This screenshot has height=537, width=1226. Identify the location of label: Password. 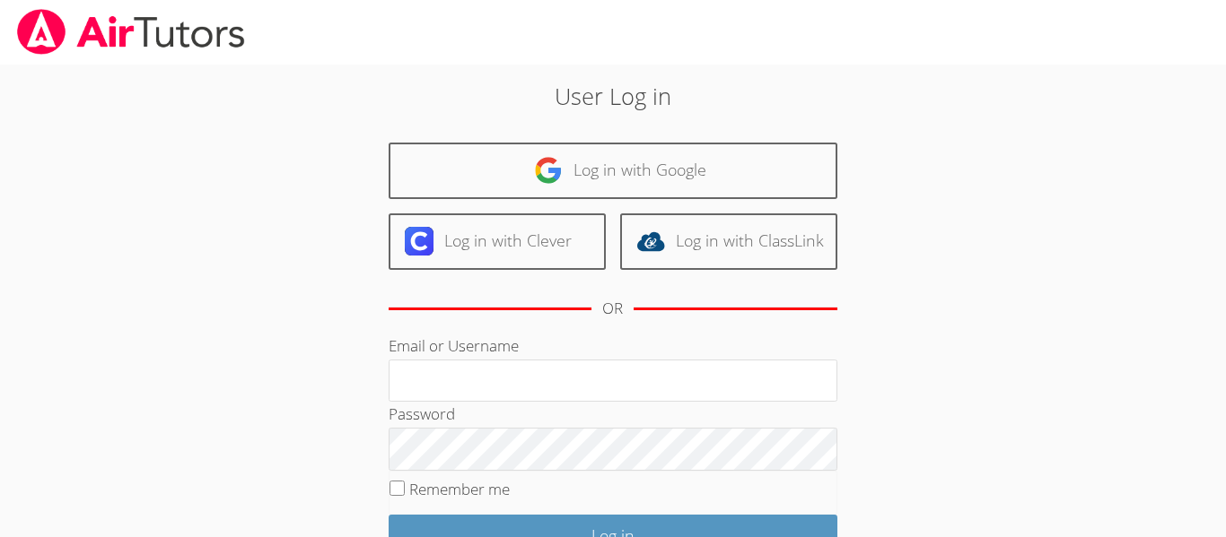
(422, 414).